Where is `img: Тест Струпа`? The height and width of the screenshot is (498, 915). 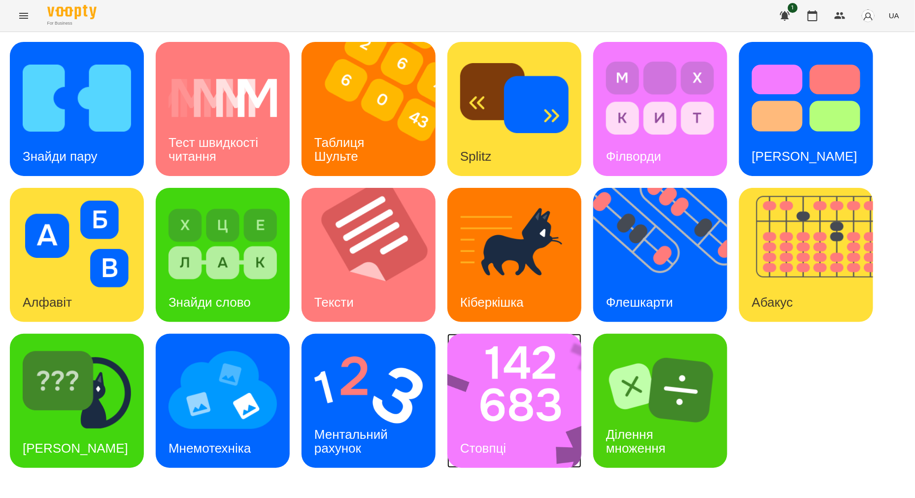 img: Тест Струпа is located at coordinates (806, 98).